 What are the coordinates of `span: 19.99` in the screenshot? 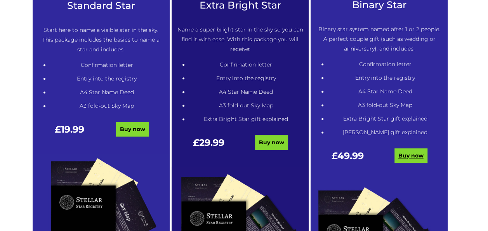 It's located at (73, 129).